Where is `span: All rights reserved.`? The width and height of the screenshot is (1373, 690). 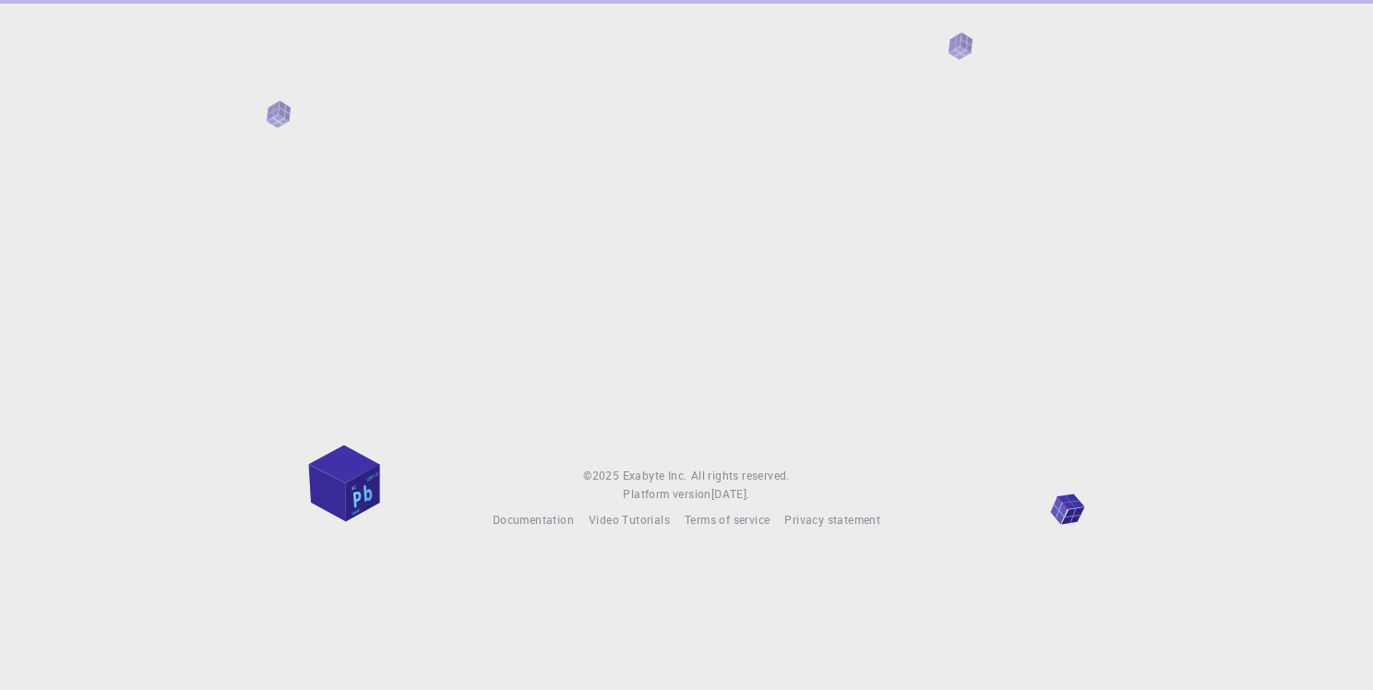 span: All rights reserved. is located at coordinates (740, 476).